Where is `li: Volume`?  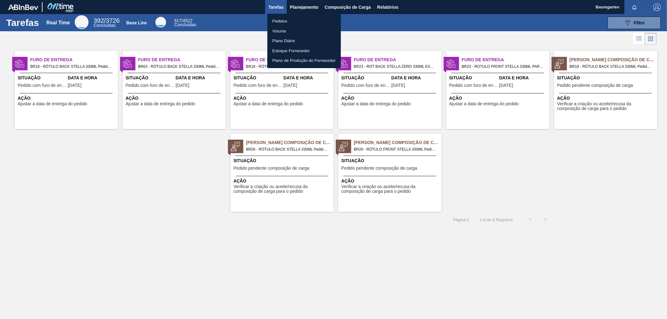 li: Volume is located at coordinates (304, 31).